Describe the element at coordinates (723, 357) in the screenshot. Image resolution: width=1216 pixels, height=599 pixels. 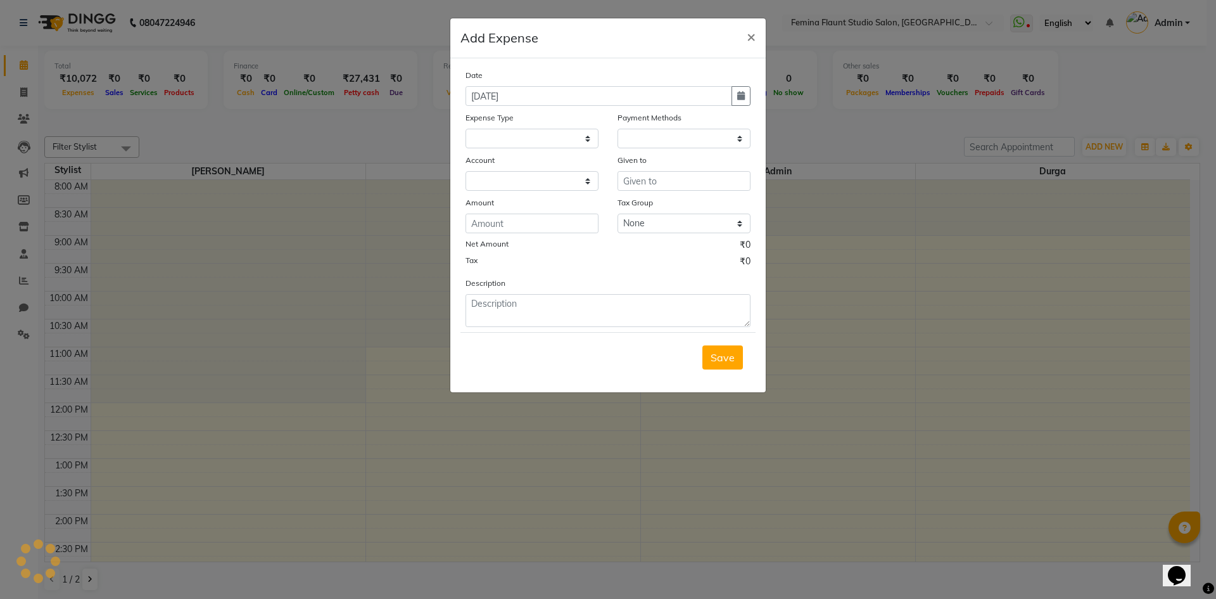
I see `span: Save` at that location.